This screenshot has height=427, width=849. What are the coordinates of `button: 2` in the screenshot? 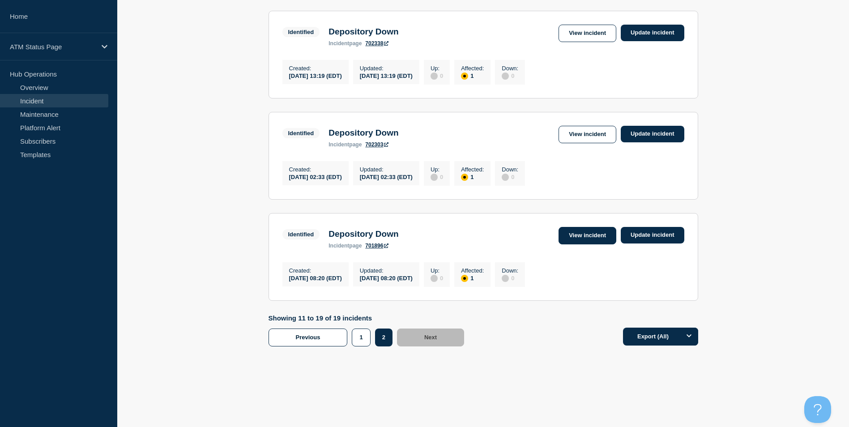 It's located at (383, 337).